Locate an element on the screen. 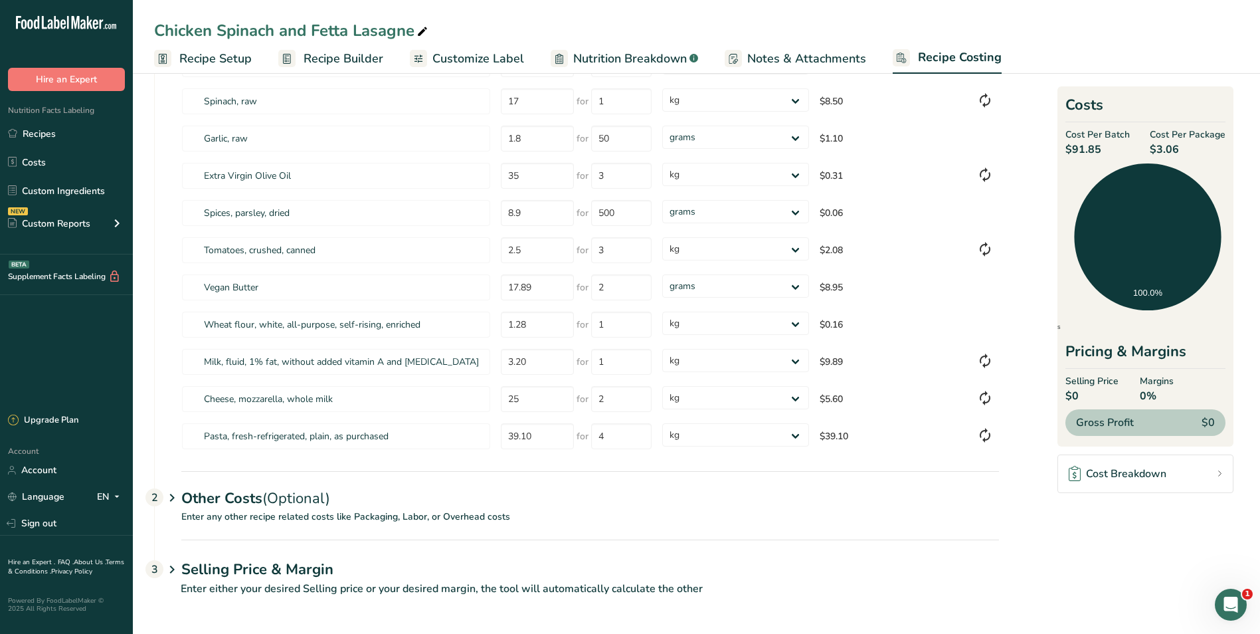 This screenshot has height=634, width=1260. span: Cost Per Batch is located at coordinates (1097, 134).